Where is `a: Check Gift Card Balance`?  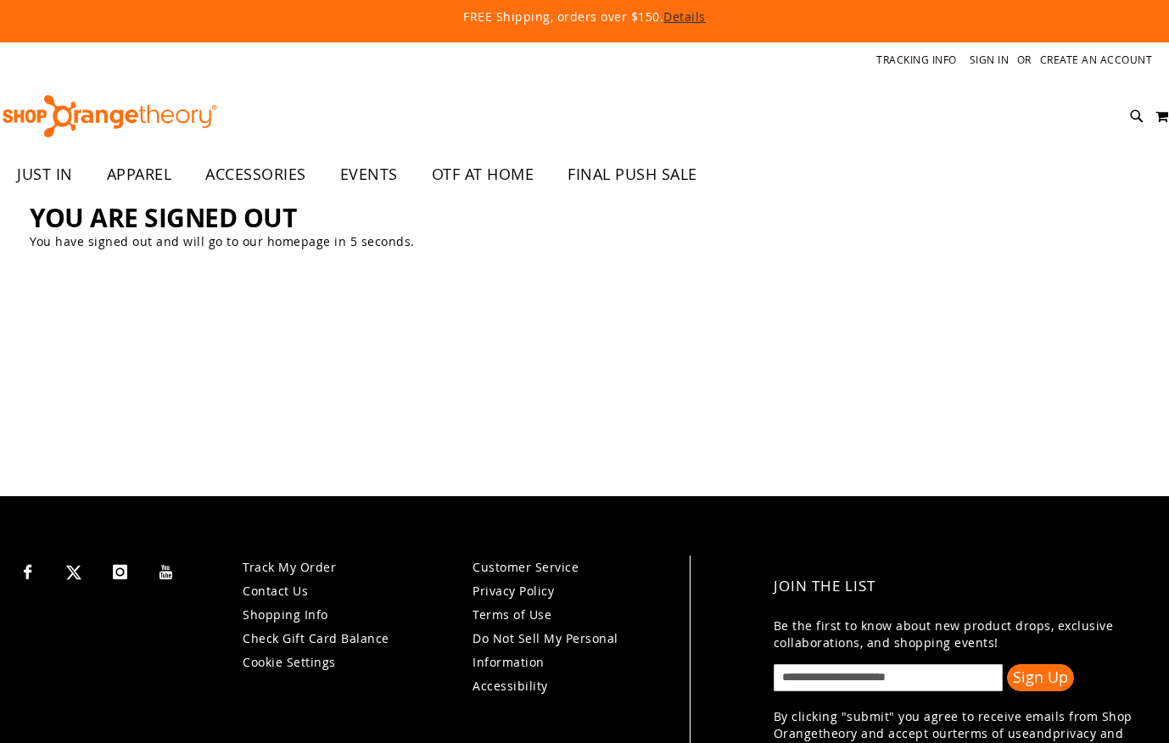
a: Check Gift Card Balance is located at coordinates (316, 638).